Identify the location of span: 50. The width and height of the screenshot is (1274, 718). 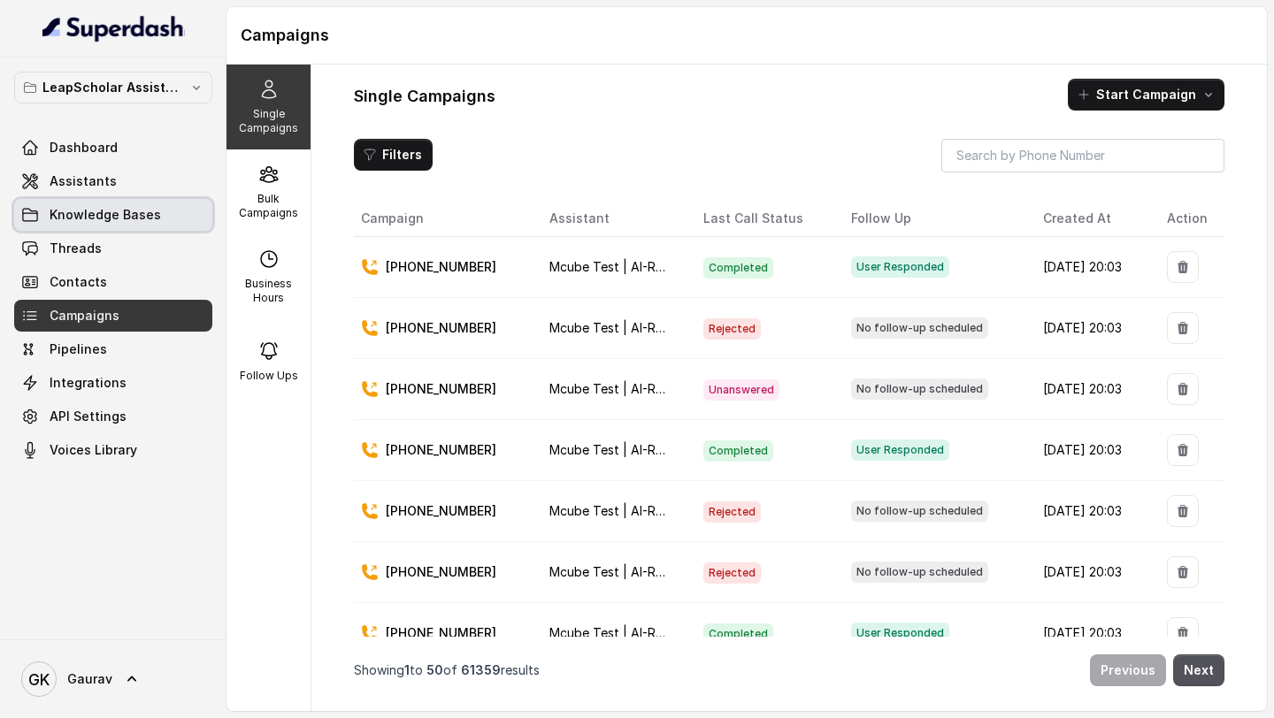
(434, 670).